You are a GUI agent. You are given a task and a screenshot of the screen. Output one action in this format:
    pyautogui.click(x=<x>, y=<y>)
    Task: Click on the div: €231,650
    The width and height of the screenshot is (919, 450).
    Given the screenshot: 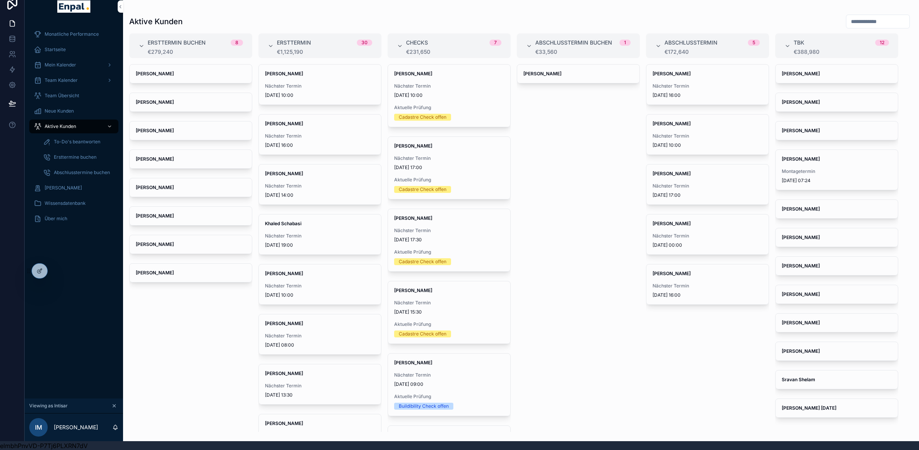 What is the action you would take?
    pyautogui.click(x=454, y=52)
    